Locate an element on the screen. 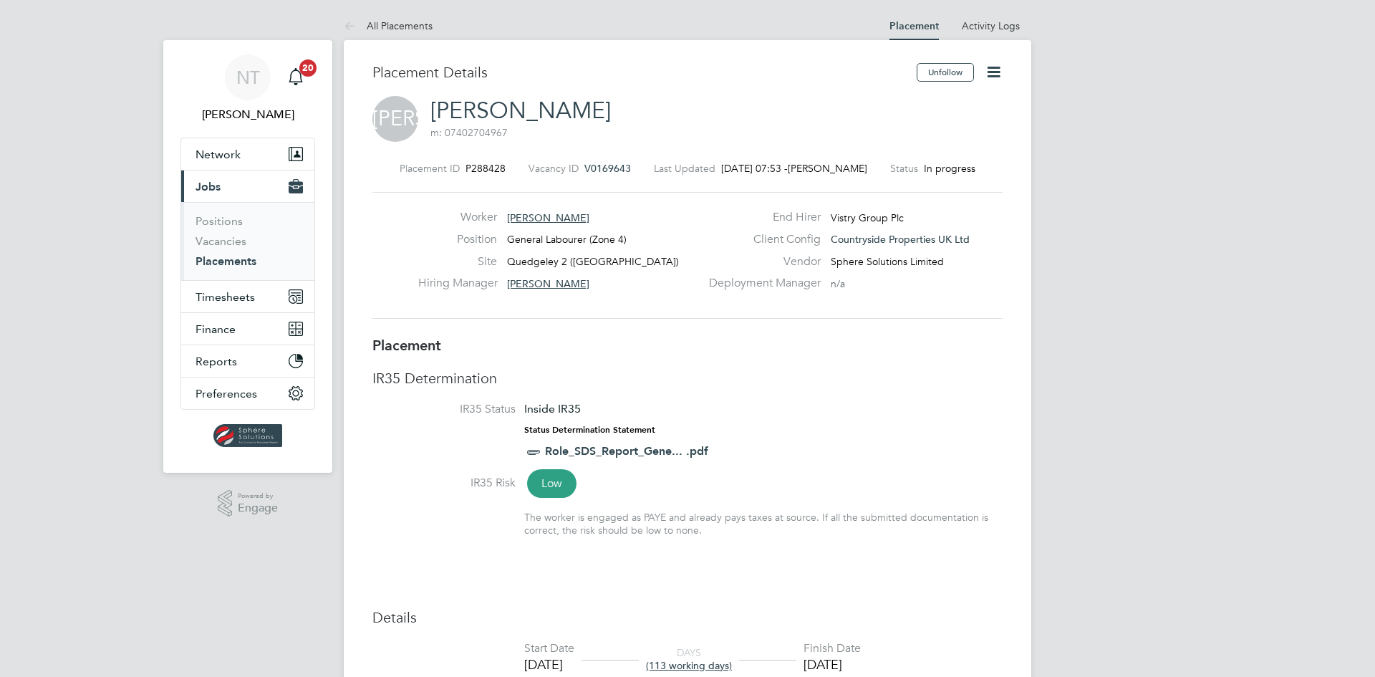  label: Vacancy ID is located at coordinates (554, 168).